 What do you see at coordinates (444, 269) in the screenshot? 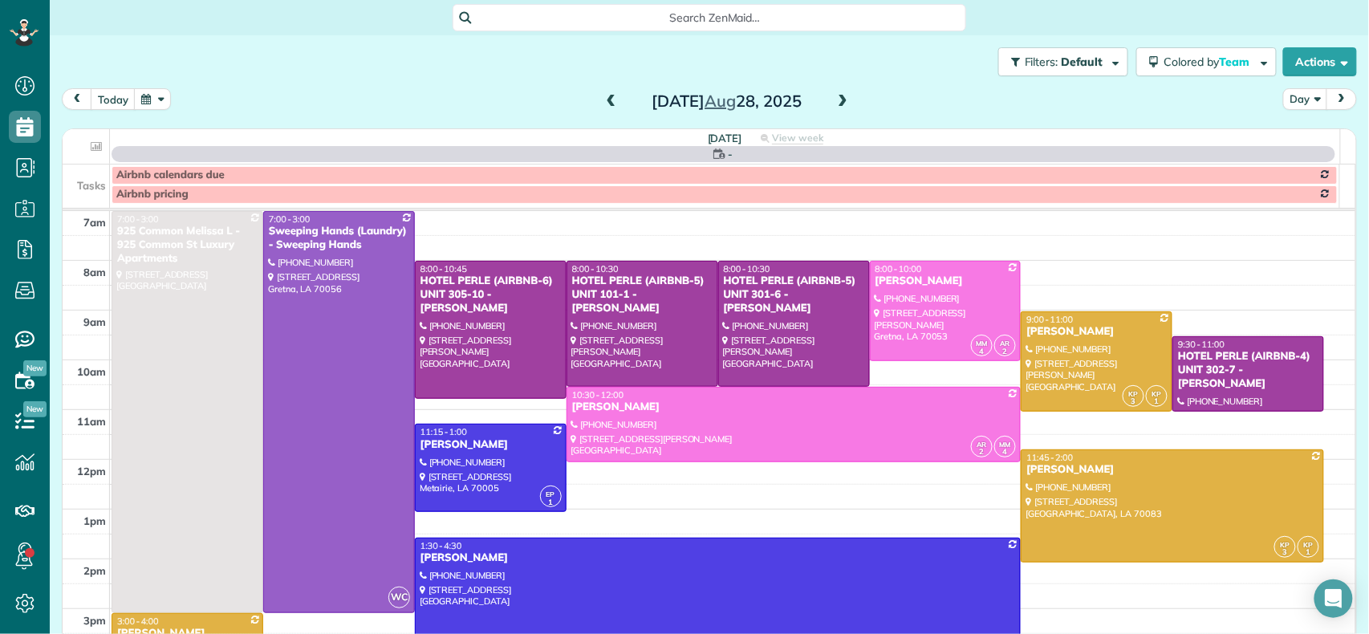
I see `span: 8:00 - 10:45` at bounding box center [444, 269].